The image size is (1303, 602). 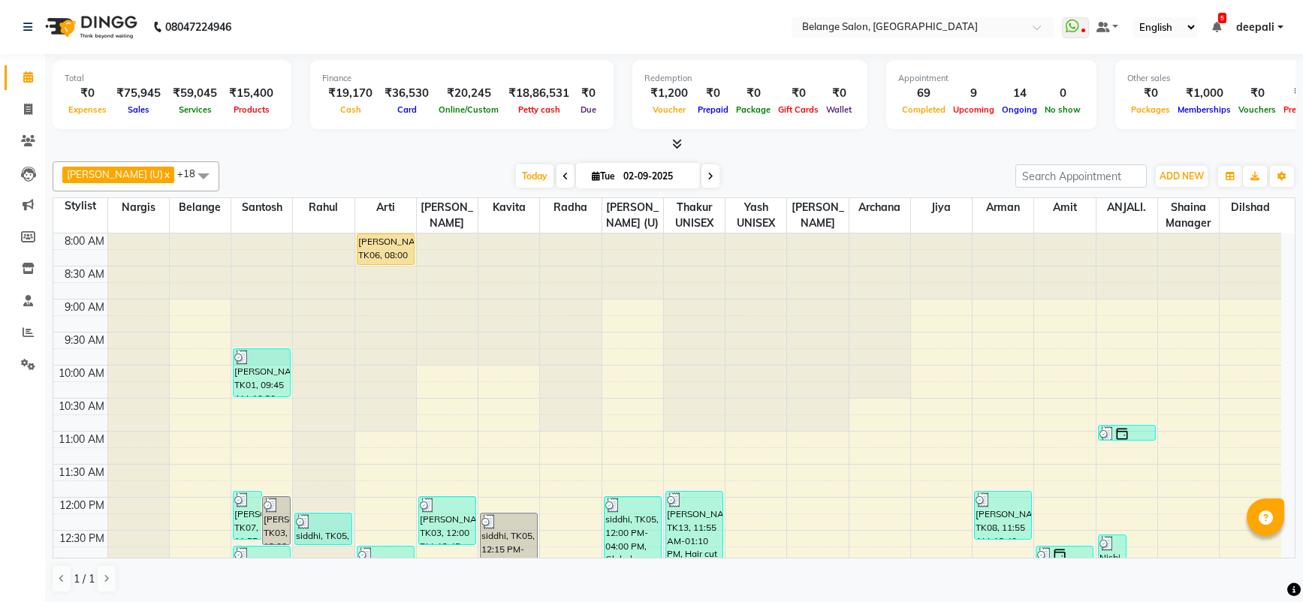 I want to click on span: Products, so click(x=252, y=110).